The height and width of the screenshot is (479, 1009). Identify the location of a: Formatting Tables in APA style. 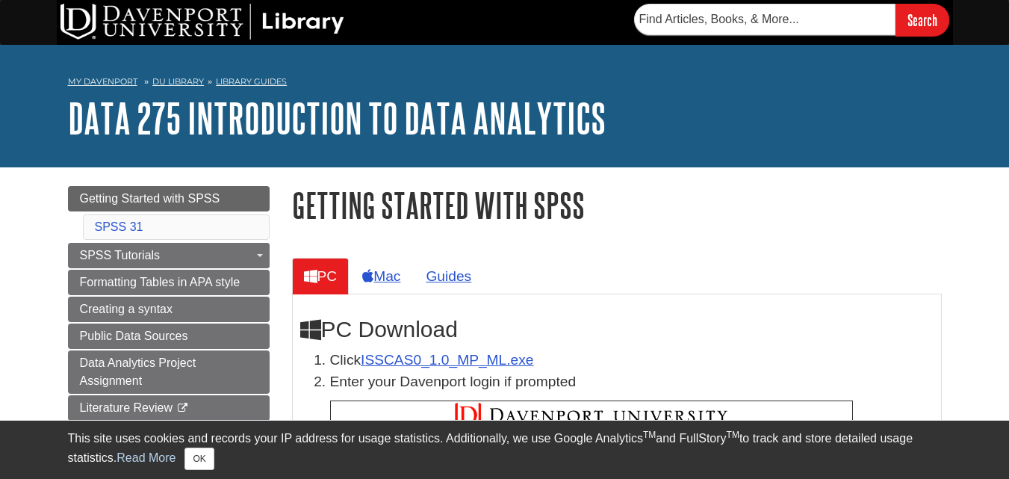
(169, 282).